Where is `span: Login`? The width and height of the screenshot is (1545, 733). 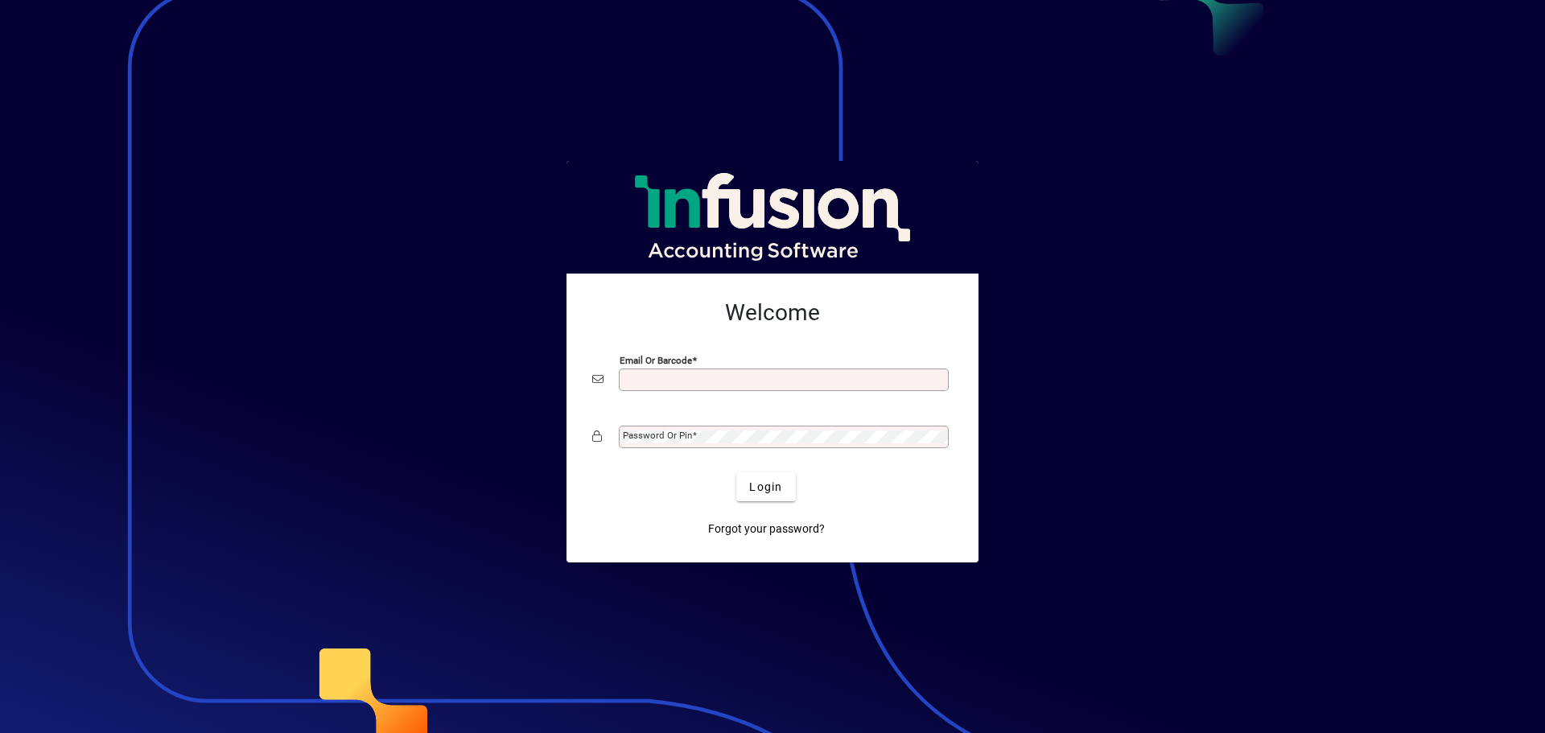 span: Login is located at coordinates (765, 487).